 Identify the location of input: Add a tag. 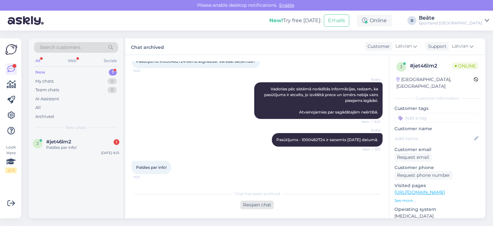
(438, 118).